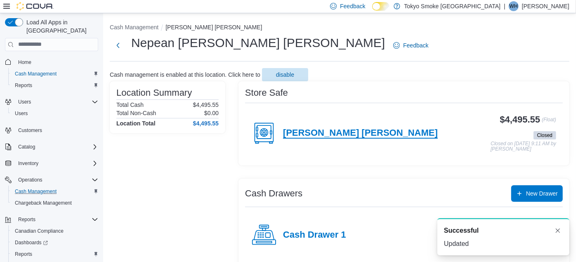  Describe the element at coordinates (462, 231) in the screenshot. I see `span: Successful` at that location.